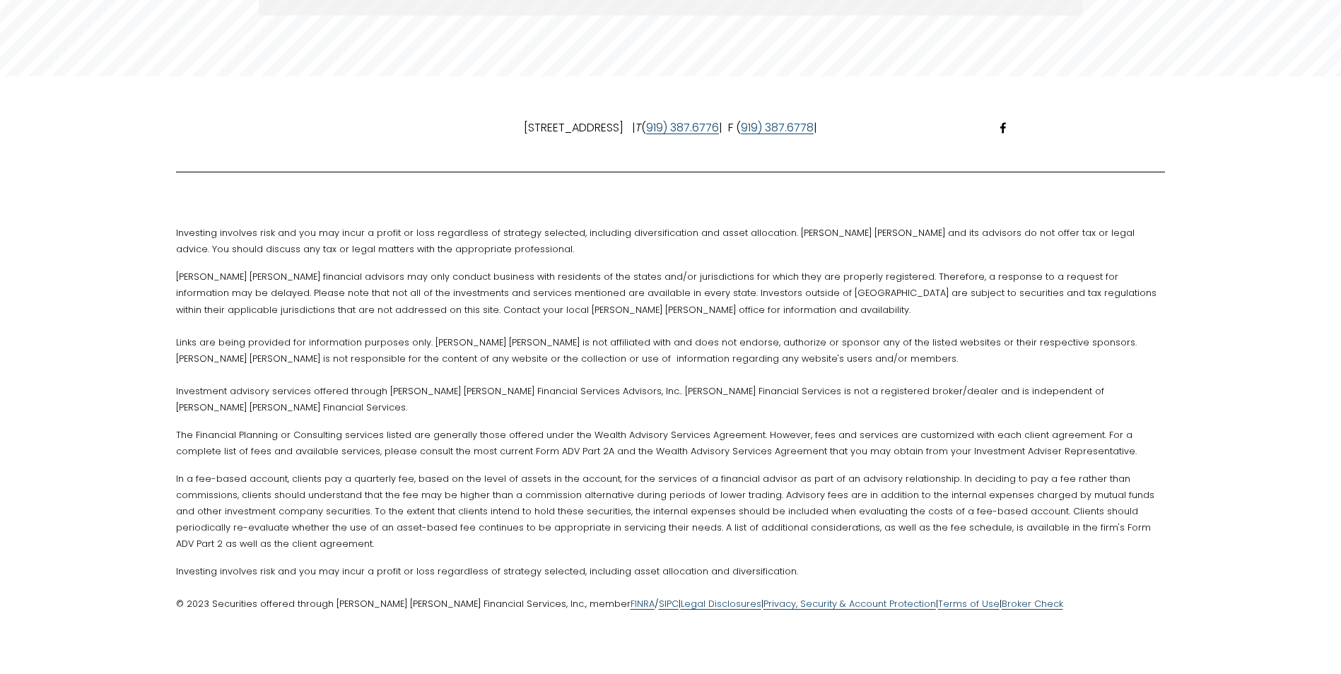  I want to click on p: The Financial Planning or Consulting services listed are generally those offered under the Wealth..., so click(671, 443).